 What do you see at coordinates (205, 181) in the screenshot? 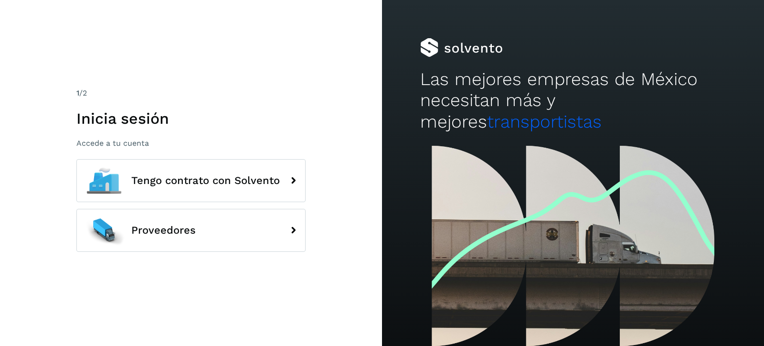
I see `span: Tengo contrato con Solvento` at bounding box center [205, 181].